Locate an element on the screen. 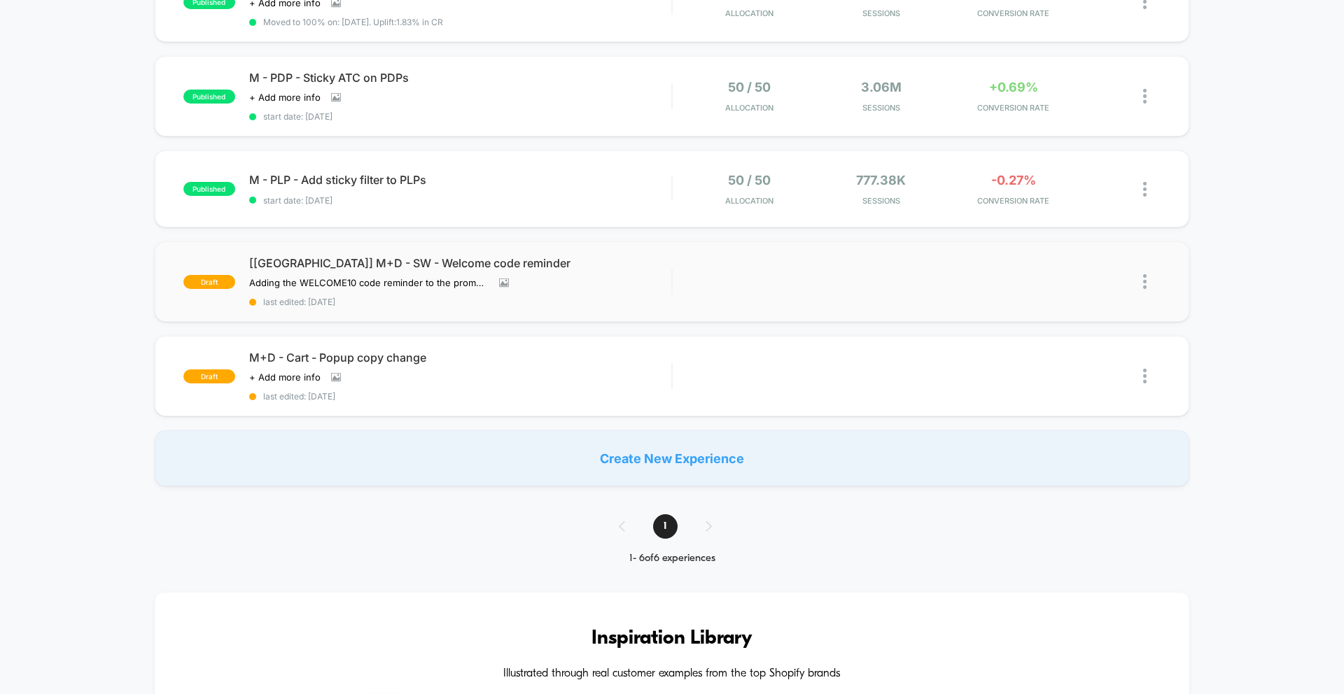 The width and height of the screenshot is (1344, 694). span: -0.27% is located at coordinates (1014, 180).